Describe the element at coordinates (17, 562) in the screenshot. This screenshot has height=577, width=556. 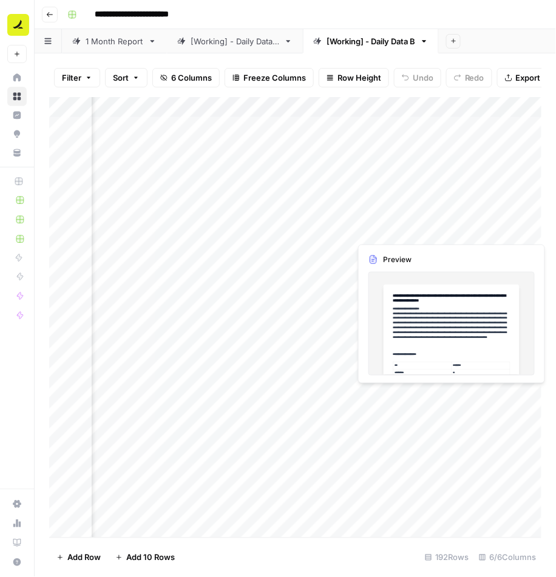
I see `button: Help + Support` at that location.